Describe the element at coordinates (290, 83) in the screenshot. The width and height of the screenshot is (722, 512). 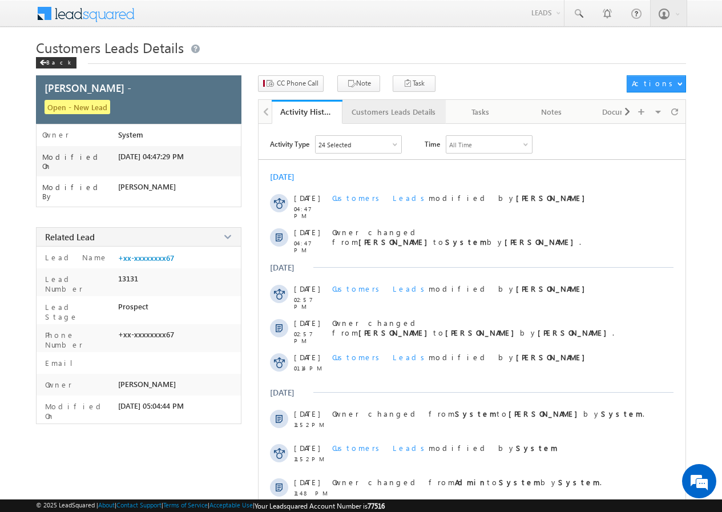
I see `button: CC Phone Call` at that location.